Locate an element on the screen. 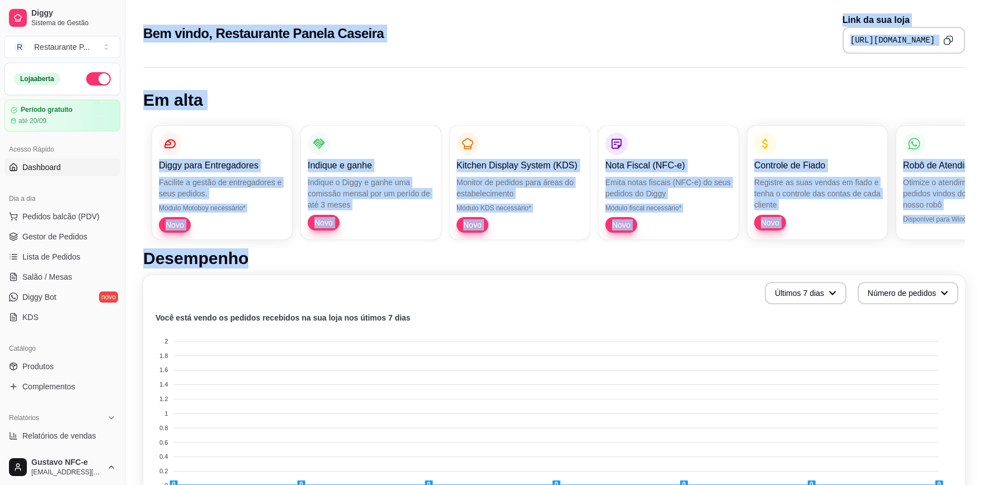  div: Acesso Rápido is located at coordinates (62, 149).